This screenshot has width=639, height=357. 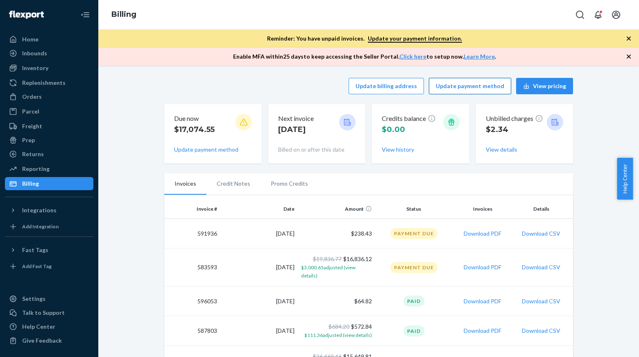 I want to click on a: Talk to Support, so click(x=49, y=313).